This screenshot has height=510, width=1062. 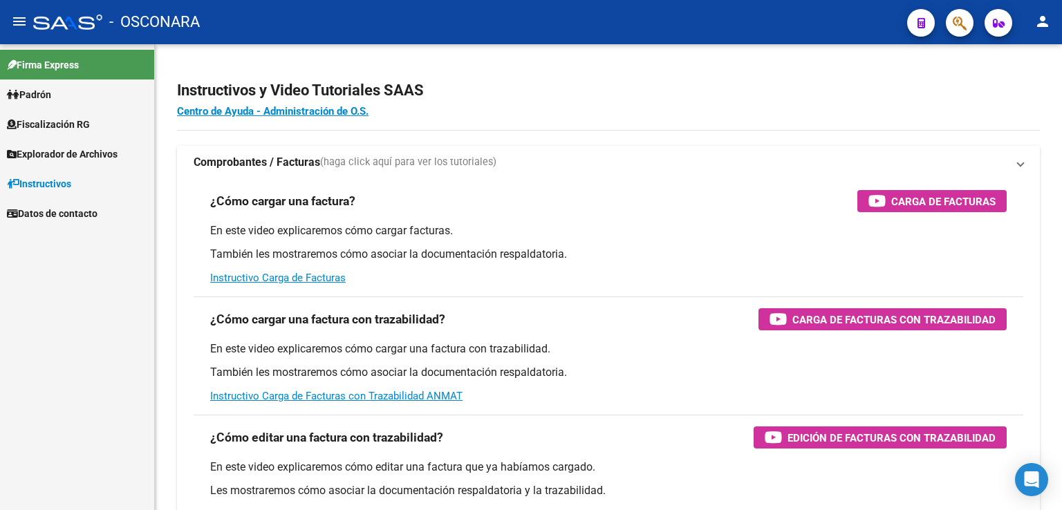 What do you see at coordinates (880, 438) in the screenshot?
I see `button: Edición de Facturas con Trazabilidad` at bounding box center [880, 438].